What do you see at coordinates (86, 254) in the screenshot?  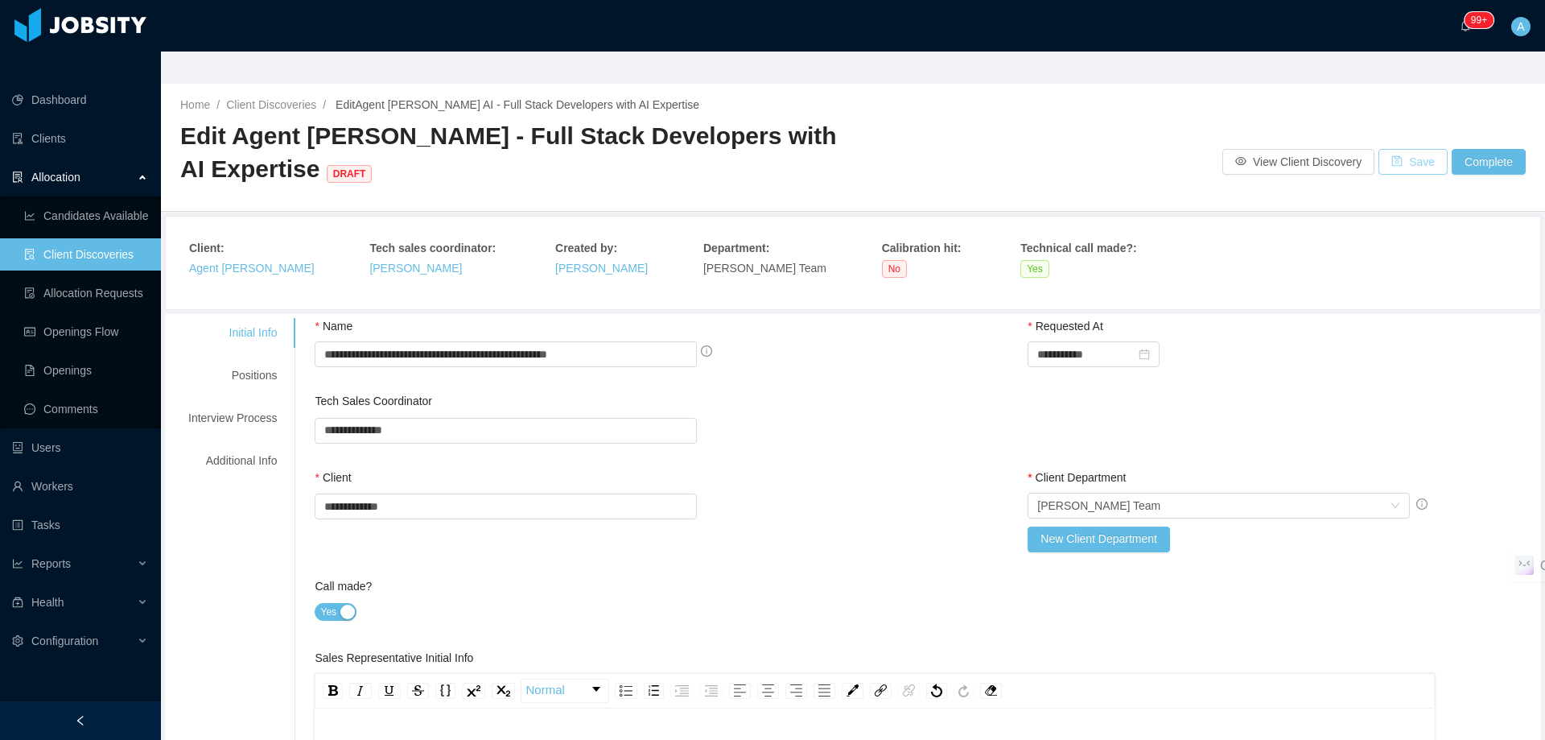 I see `a: icon: file-searchClient Discoveries` at bounding box center [86, 254].